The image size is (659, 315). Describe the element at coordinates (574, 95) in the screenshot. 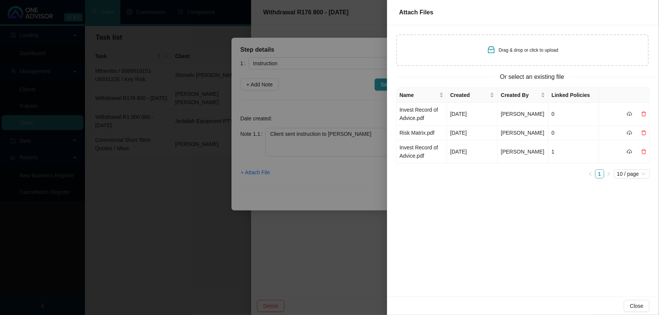

I see `th: Linked Policies` at that location.